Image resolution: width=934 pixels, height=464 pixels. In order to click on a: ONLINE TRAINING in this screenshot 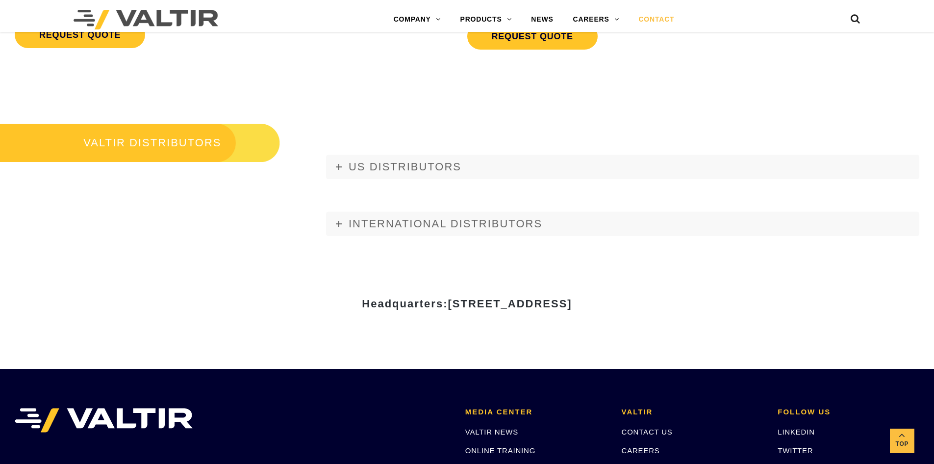, I will do `click(500, 450)`.